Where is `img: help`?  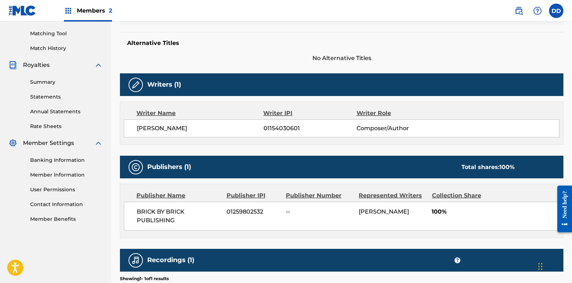
img: help is located at coordinates (538, 11).